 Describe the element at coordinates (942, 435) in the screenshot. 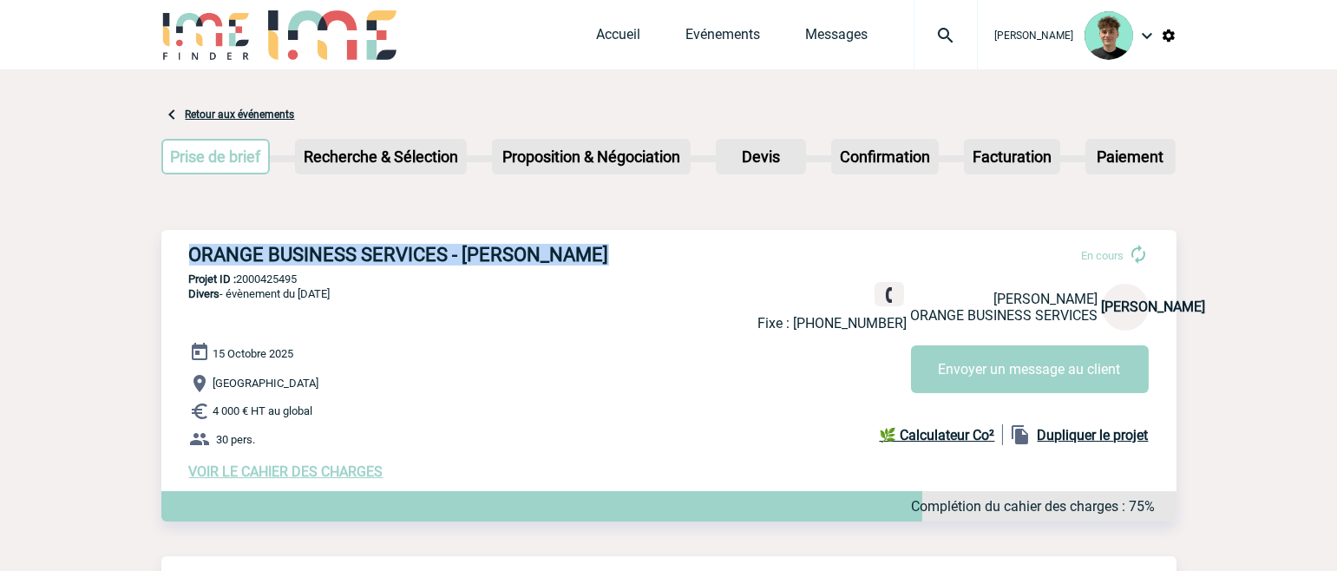

I see `a: 🌿 Calculateur Co²` at that location.